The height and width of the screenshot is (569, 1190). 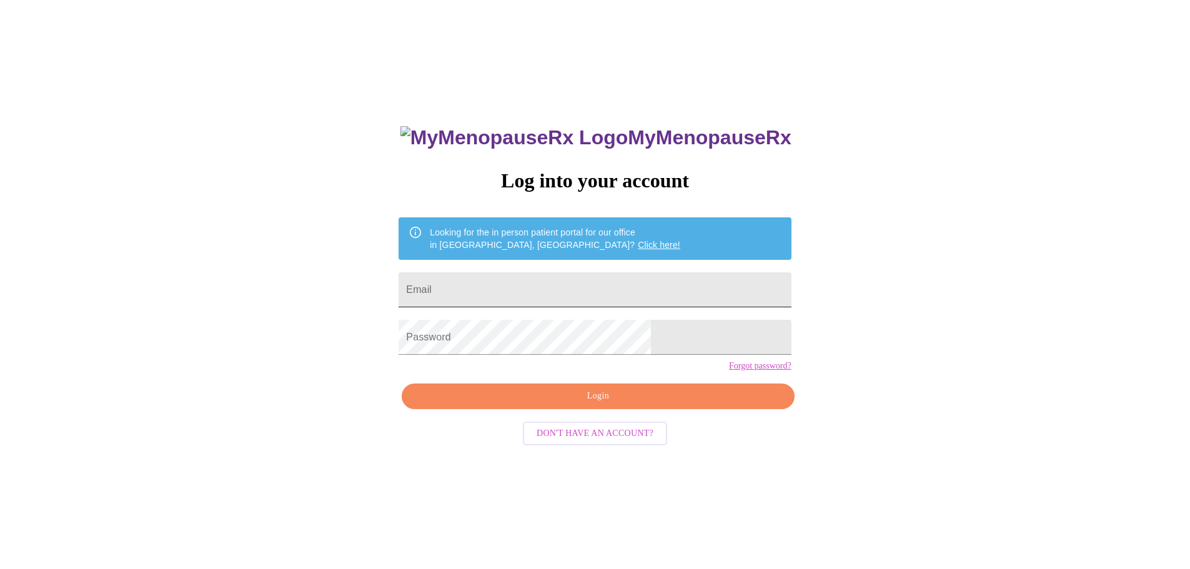 What do you see at coordinates (659, 245) in the screenshot?
I see `a: Click here!` at bounding box center [659, 245].